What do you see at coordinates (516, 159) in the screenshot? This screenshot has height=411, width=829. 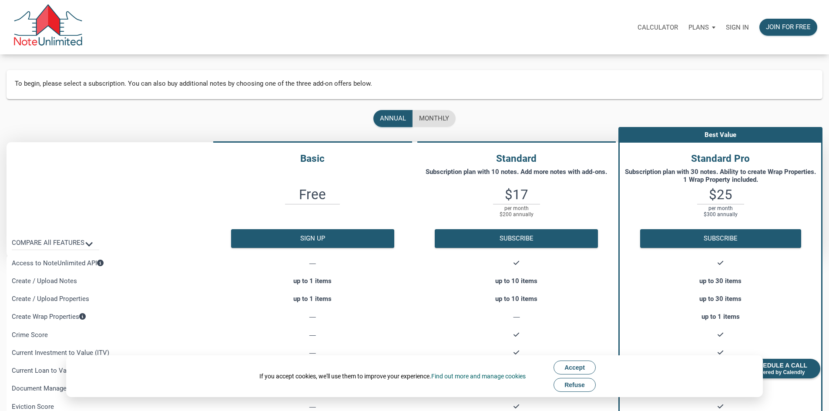 I see `h4: Standard` at bounding box center [516, 159].